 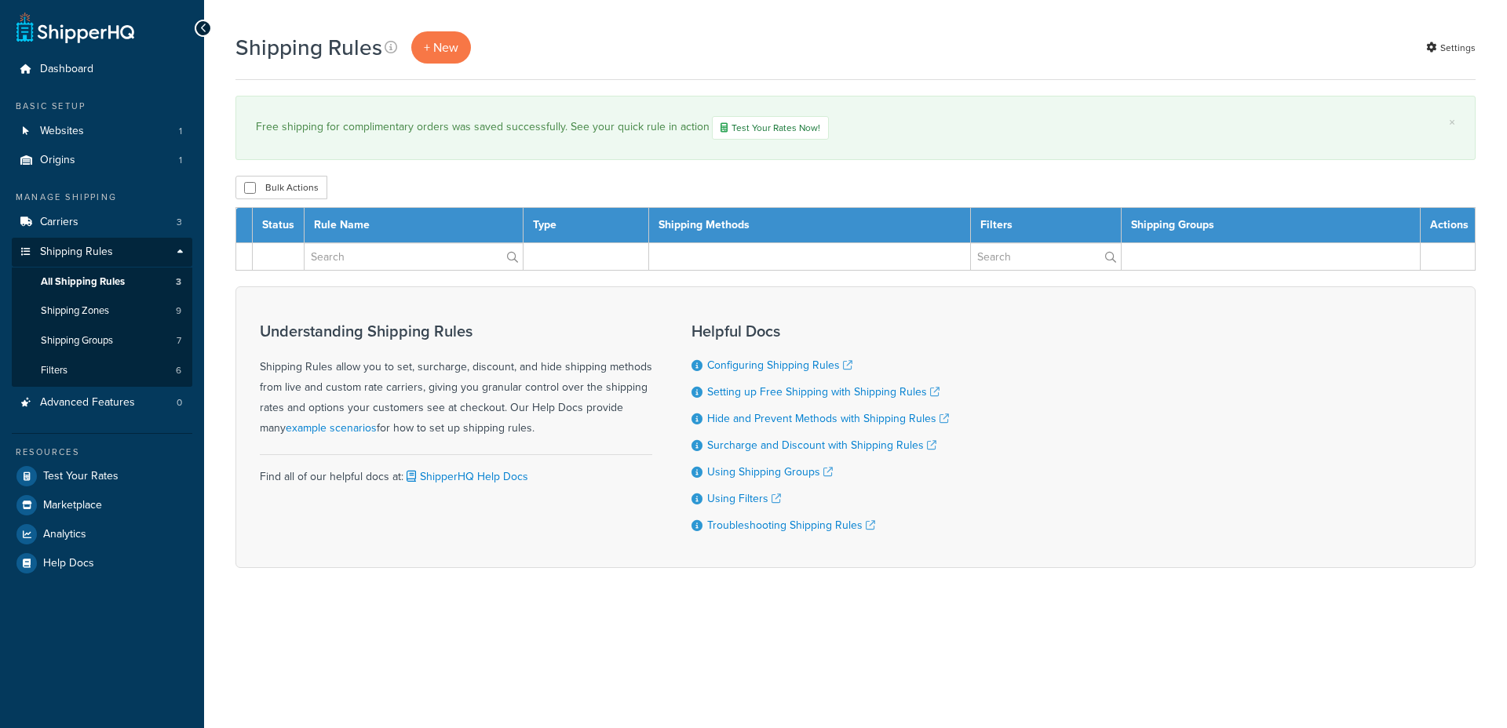 I want to click on span: Shipping Groups, so click(x=77, y=341).